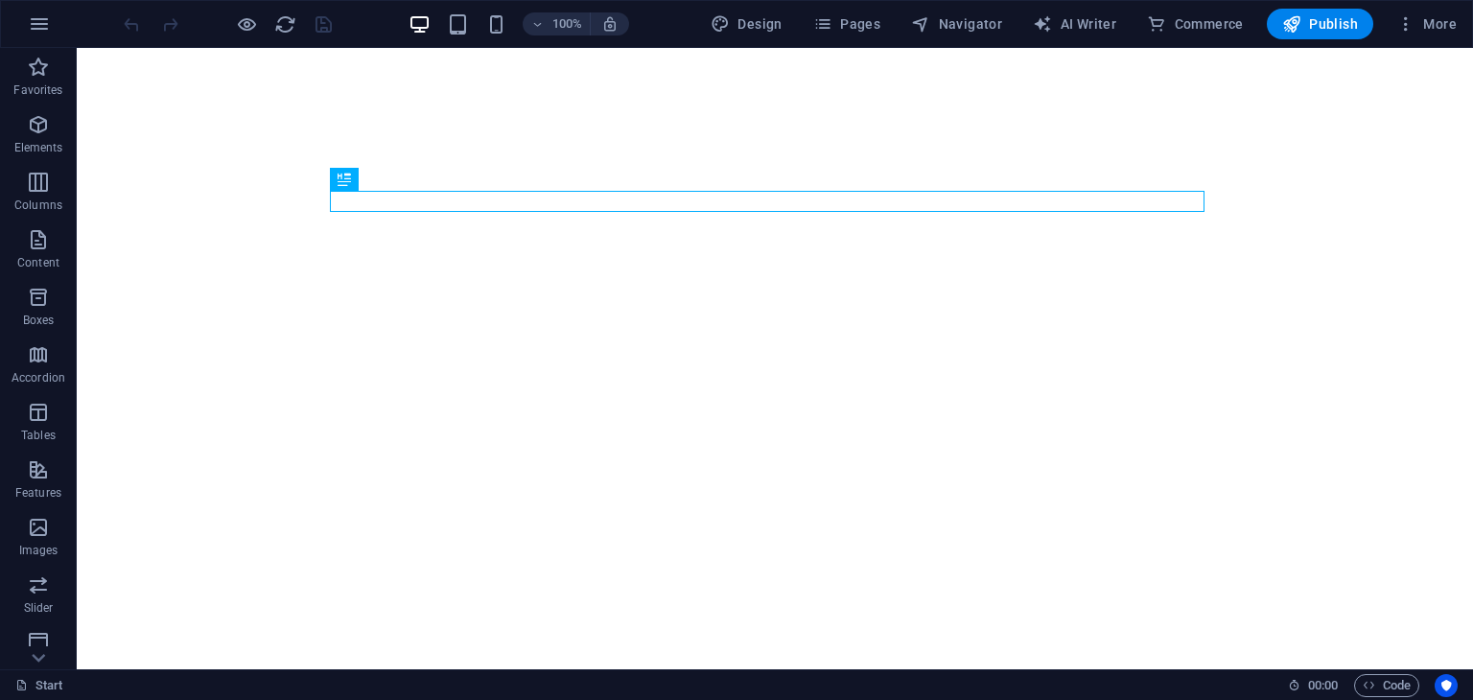  I want to click on h6: 100%, so click(567, 24).